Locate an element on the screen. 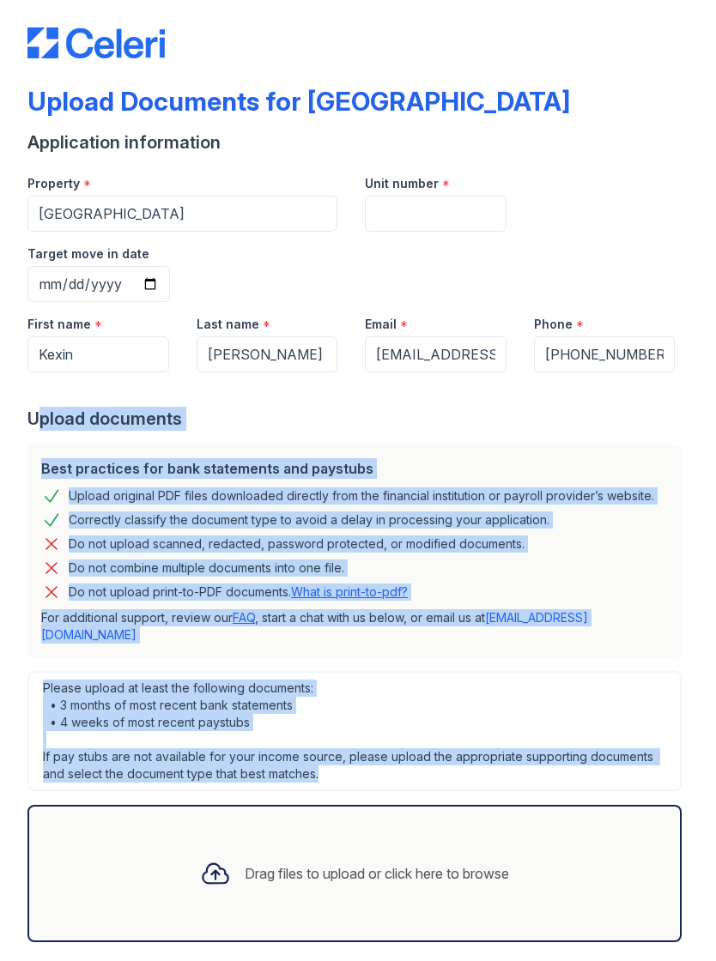  img: CE_Logo_Blue-a8612792a0a2168367f1c8372b55b34899dd931a85d93a1a3d3e32e68fde9ad4.png is located at coordinates (96, 43).